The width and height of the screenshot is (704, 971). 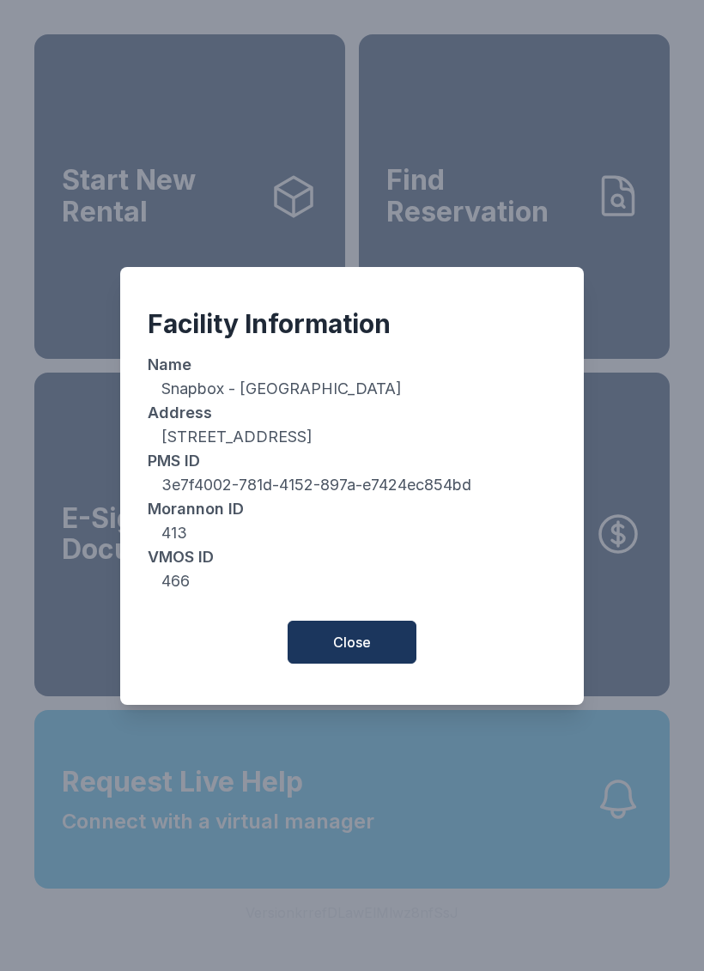 I want to click on dd: 413, so click(x=352, y=533).